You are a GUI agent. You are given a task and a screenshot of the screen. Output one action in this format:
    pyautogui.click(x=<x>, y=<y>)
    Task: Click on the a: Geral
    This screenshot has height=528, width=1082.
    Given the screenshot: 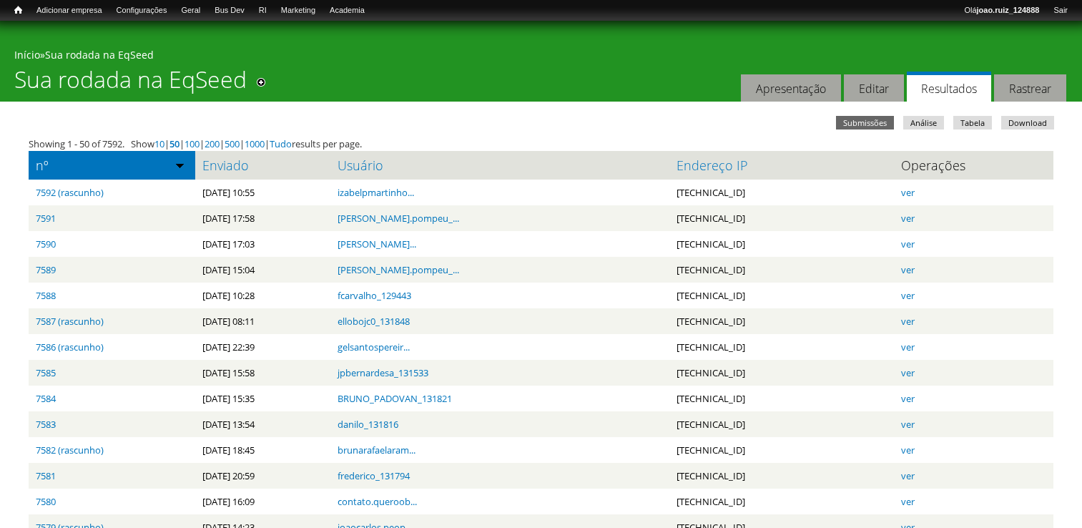 What is the action you would take?
    pyautogui.click(x=190, y=11)
    